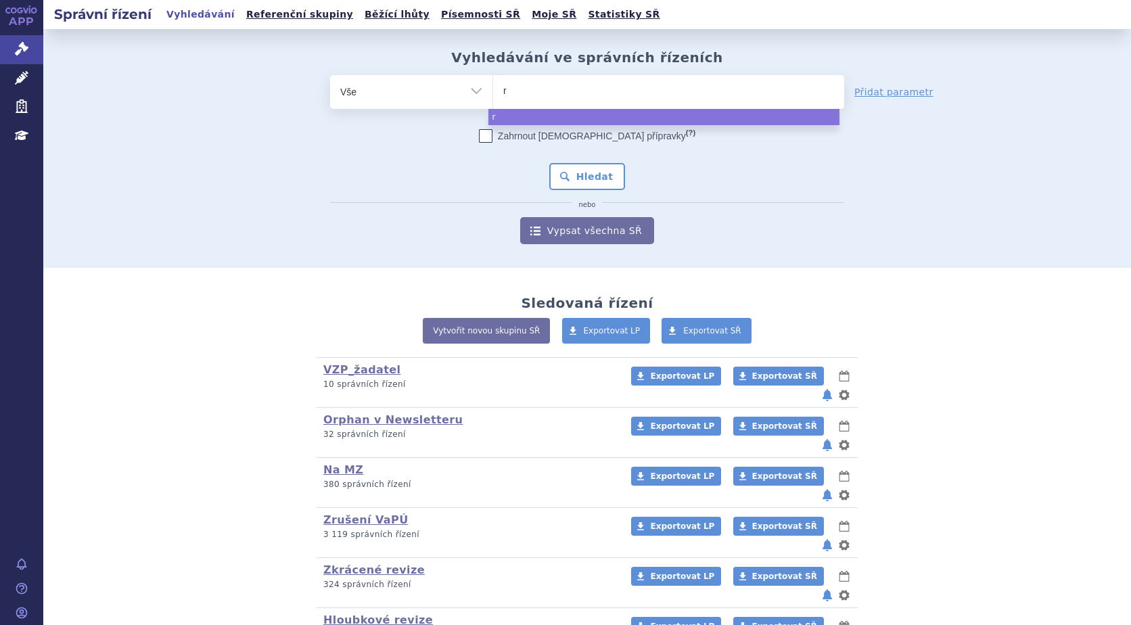  Describe the element at coordinates (468, 434) in the screenshot. I see `p: 32 správních řízení` at that location.